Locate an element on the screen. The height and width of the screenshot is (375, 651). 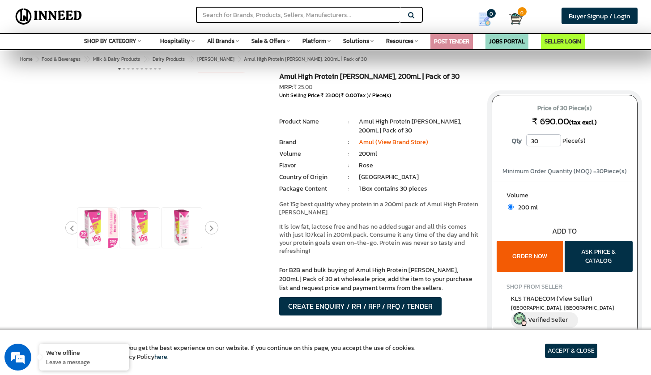
a: SELLER LOGIN is located at coordinates (563, 41).